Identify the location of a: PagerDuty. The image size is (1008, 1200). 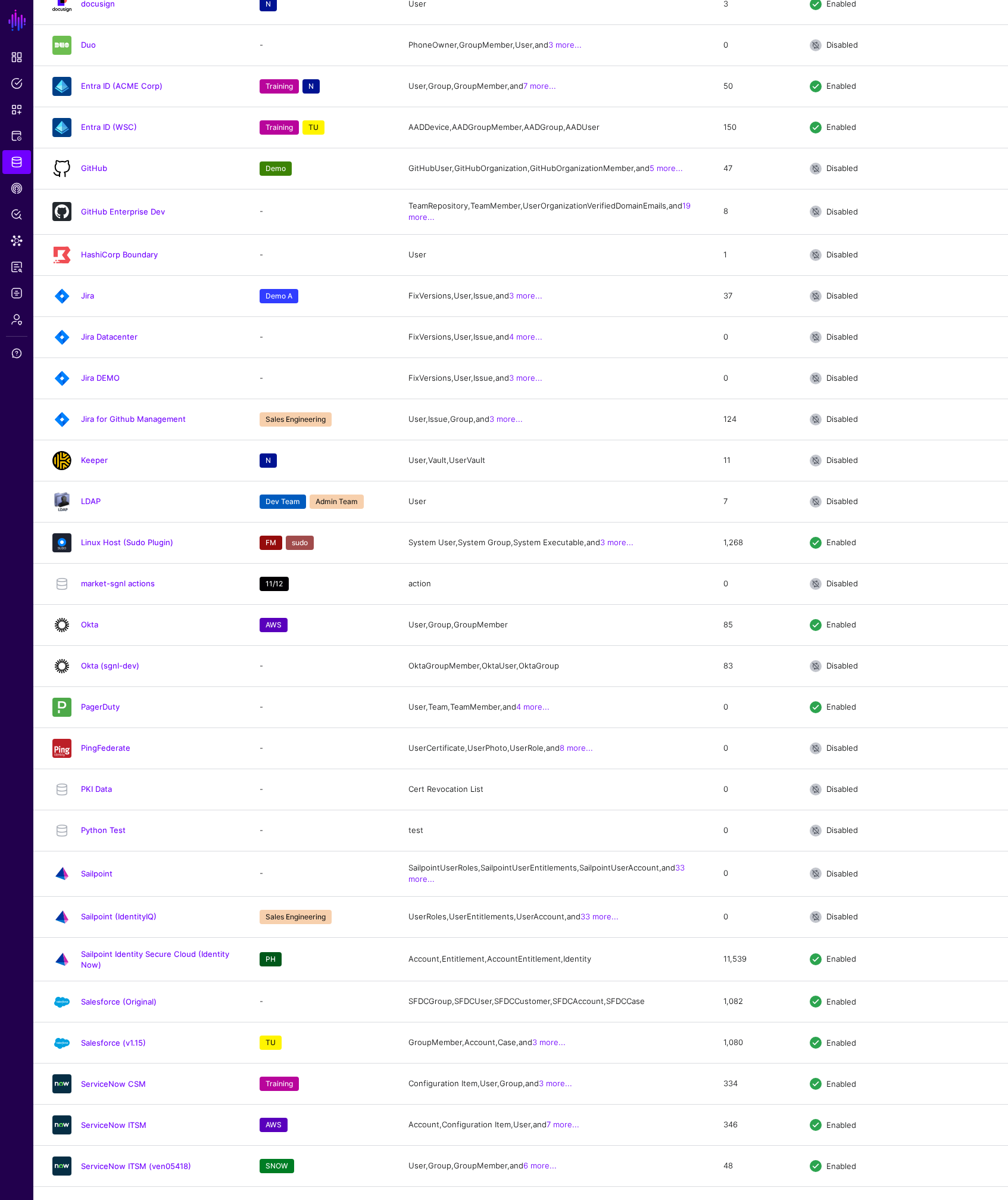
(100, 707).